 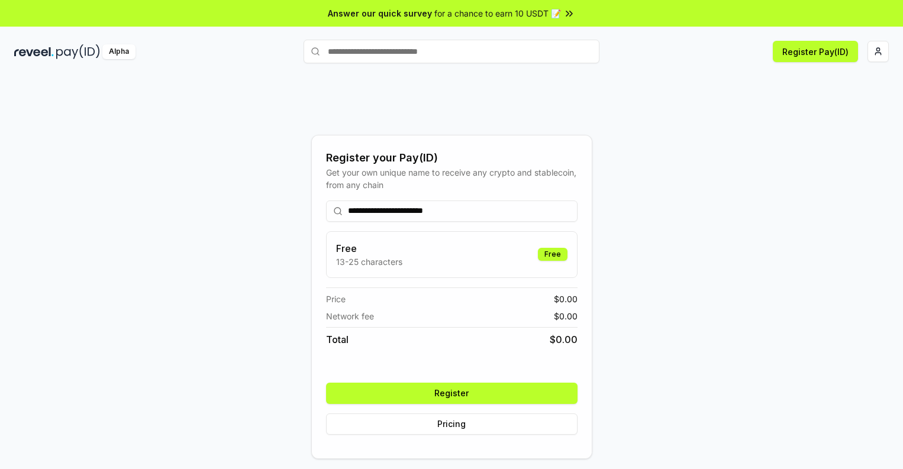 What do you see at coordinates (369, 262) in the screenshot?
I see `p: 13-25 characters` at bounding box center [369, 262].